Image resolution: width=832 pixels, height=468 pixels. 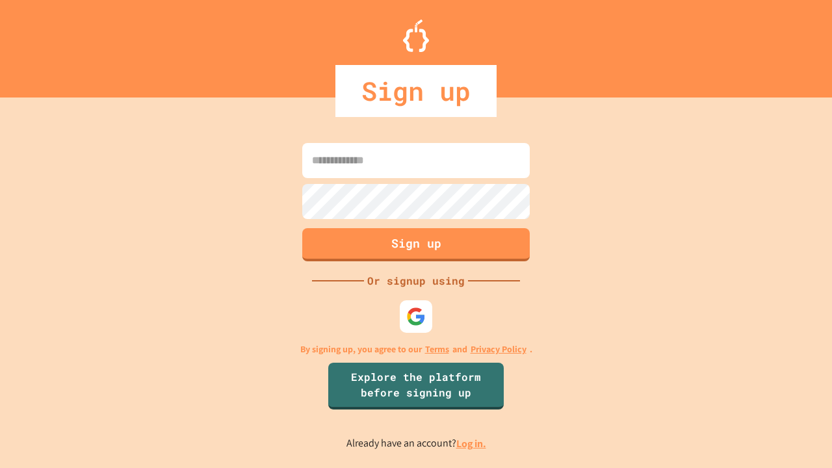 I want to click on img: Logo.svg, so click(x=416, y=36).